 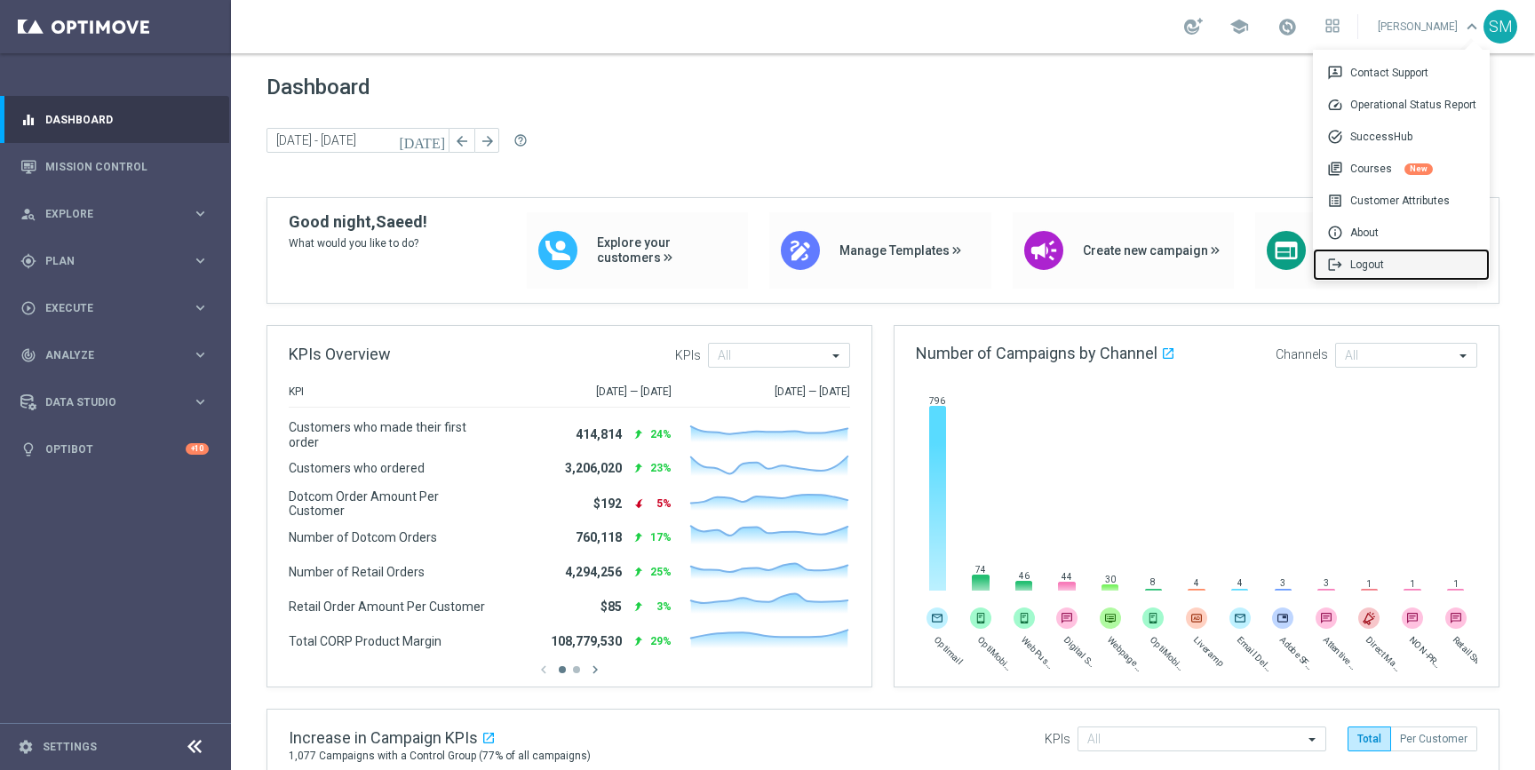 What do you see at coordinates (1500, 27) in the screenshot?
I see `div: SM` at bounding box center [1500, 27].